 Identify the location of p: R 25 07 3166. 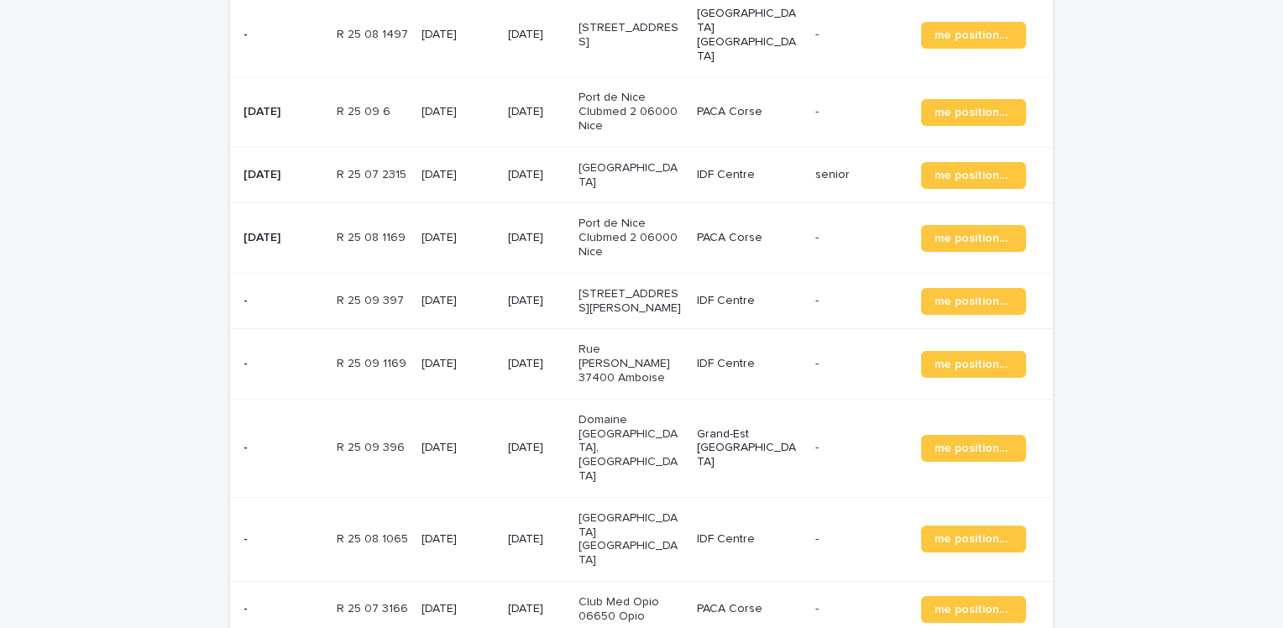
(374, 607).